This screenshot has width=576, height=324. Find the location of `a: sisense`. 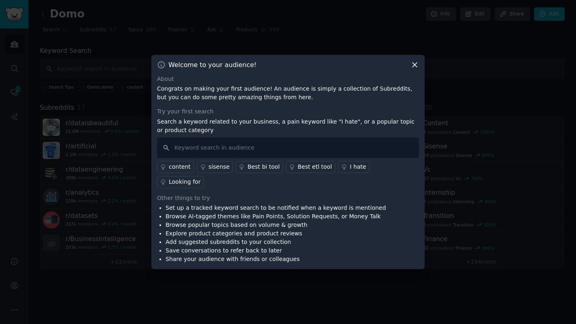

a: sisense is located at coordinates (215, 167).